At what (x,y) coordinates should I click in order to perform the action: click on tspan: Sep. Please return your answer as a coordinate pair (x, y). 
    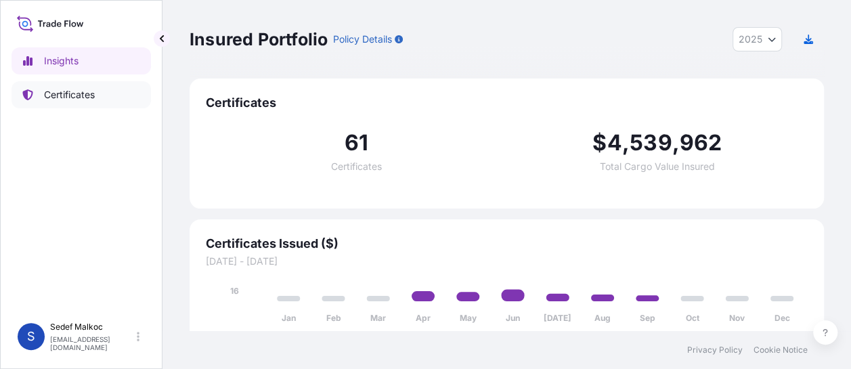
    Looking at the image, I should click on (648, 318).